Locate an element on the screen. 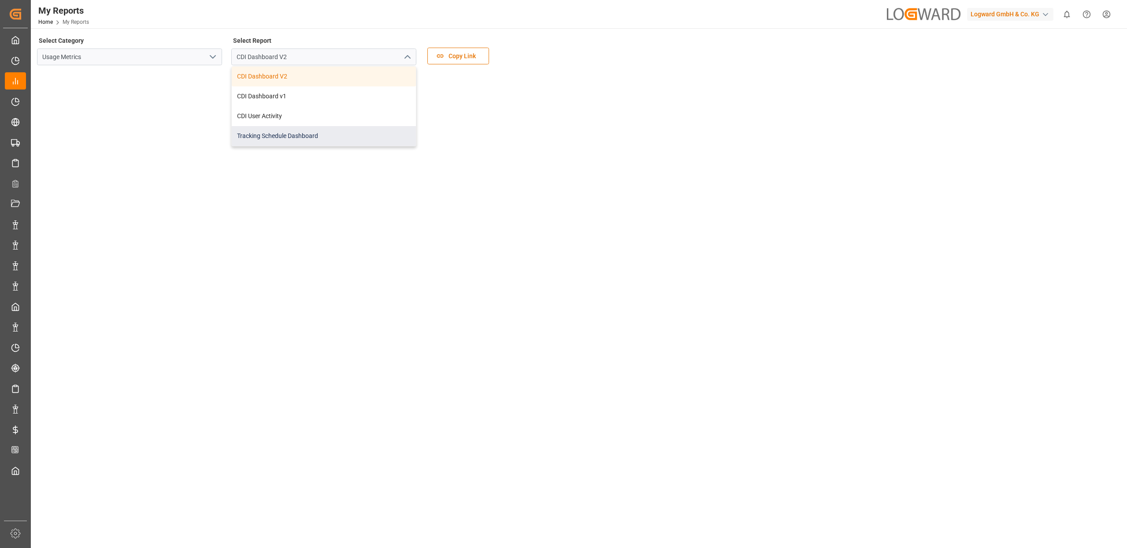  a: Home is located at coordinates (45, 22).